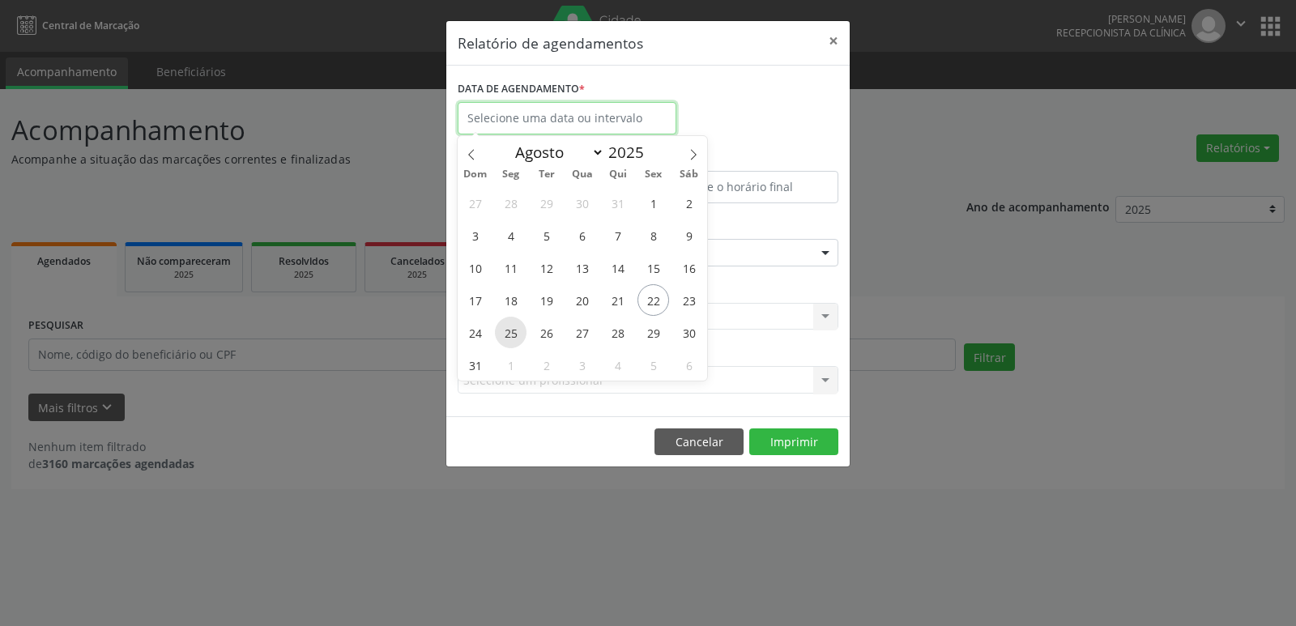  What do you see at coordinates (745, 187) in the screenshot?
I see `input: Selecione o horário final` at bounding box center [745, 187].